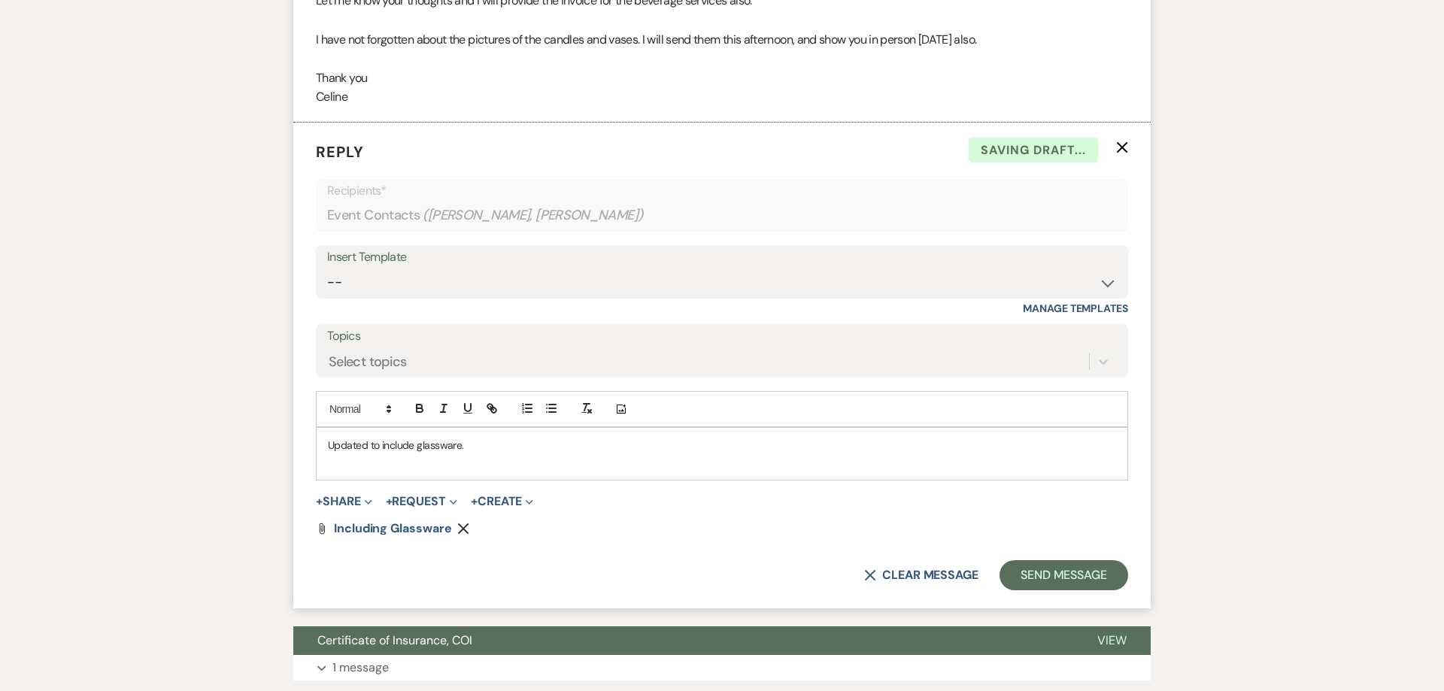 This screenshot has width=1444, height=691. Describe the element at coordinates (421, 502) in the screenshot. I see `button: Request` at that location.